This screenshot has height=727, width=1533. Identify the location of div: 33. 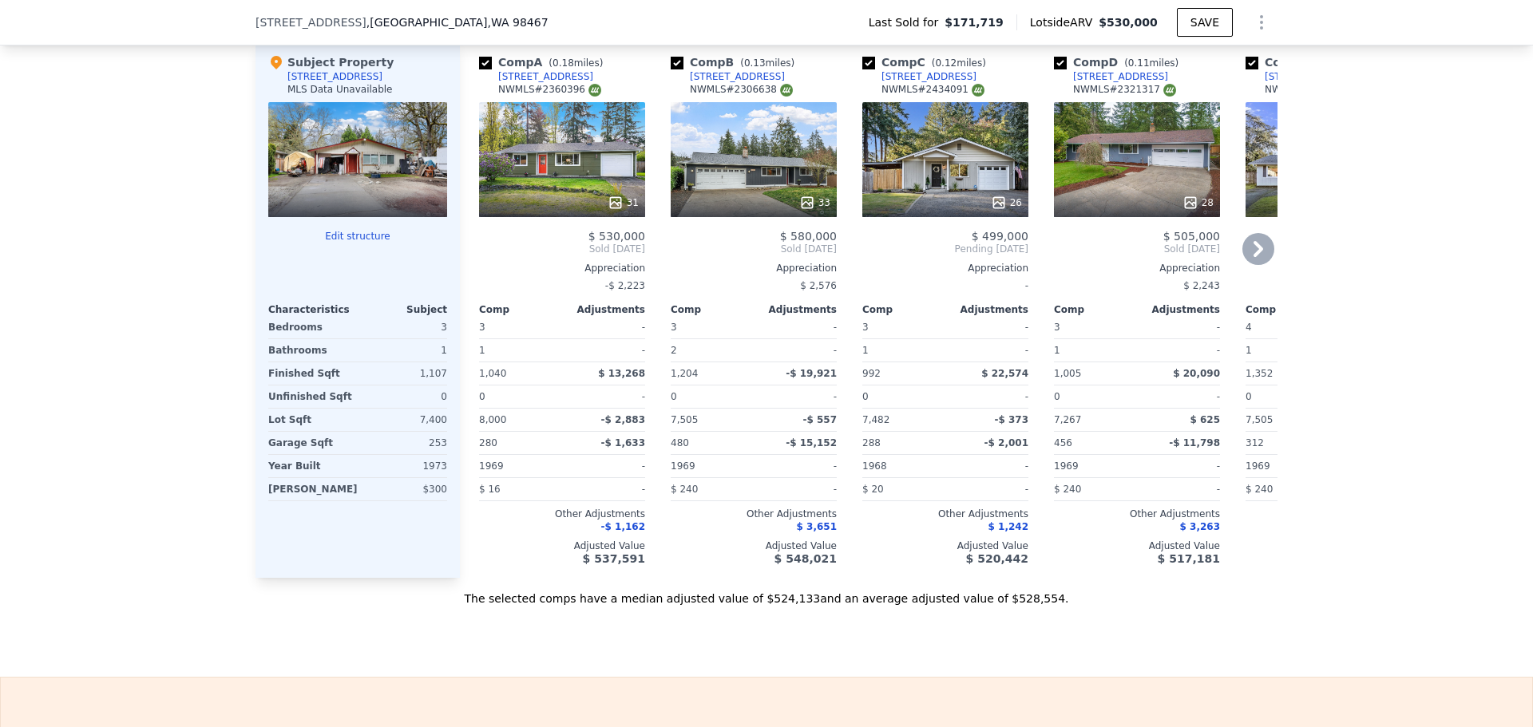
(814, 203).